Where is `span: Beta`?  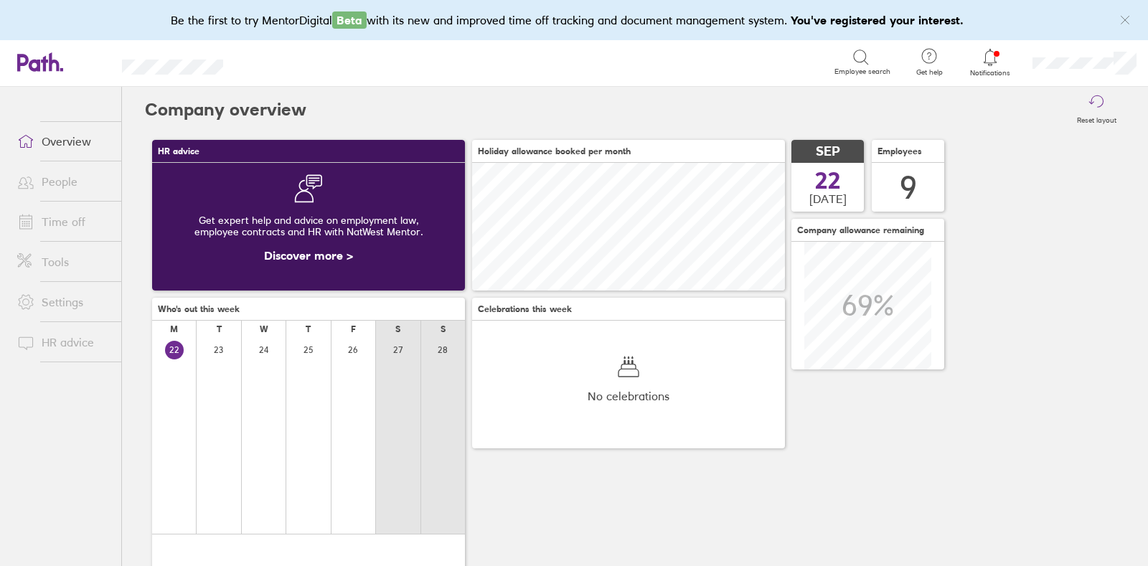 span: Beta is located at coordinates (349, 20).